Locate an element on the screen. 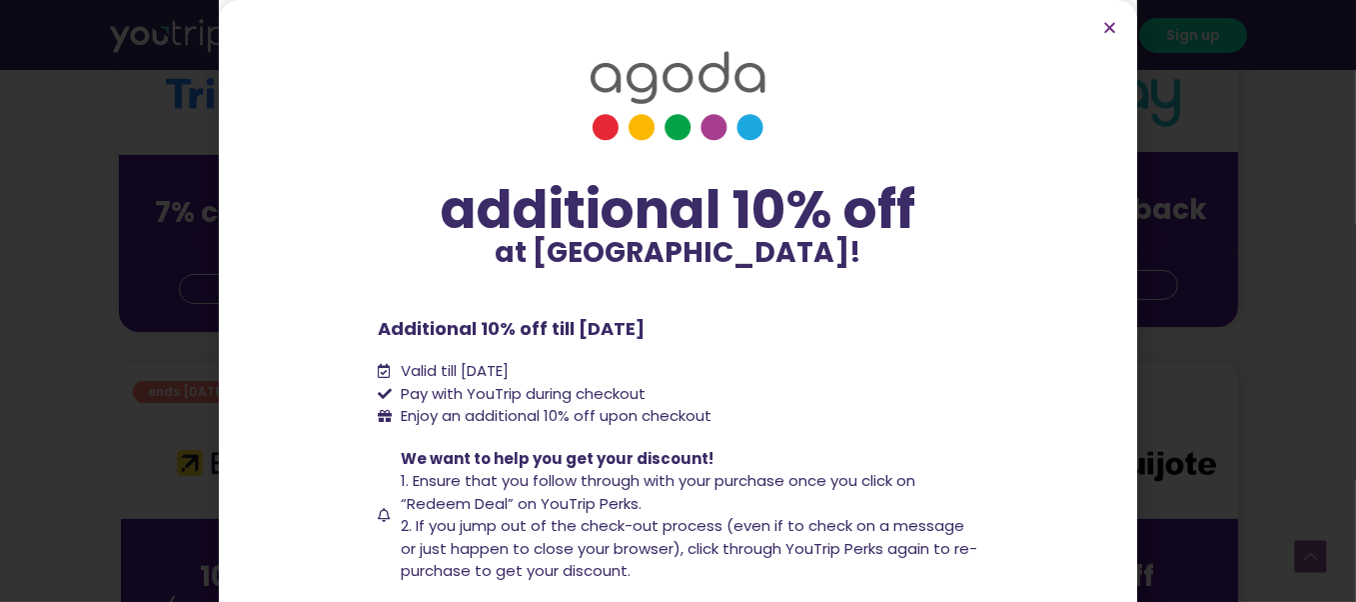  span: 1. Ensure that you follow through with your purchase once you click on “Redeem Deal” on YouTrip P... is located at coordinates (658, 492).